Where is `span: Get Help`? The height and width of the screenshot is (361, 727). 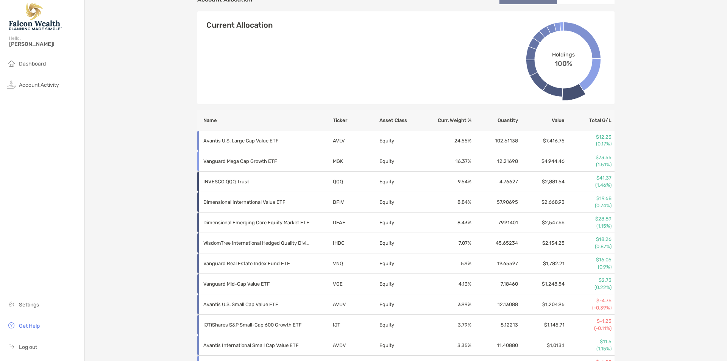
span: Get Help is located at coordinates (29, 326).